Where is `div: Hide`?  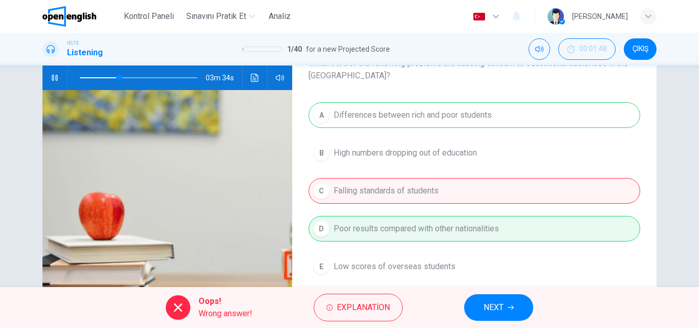
div: Hide is located at coordinates (587, 49).